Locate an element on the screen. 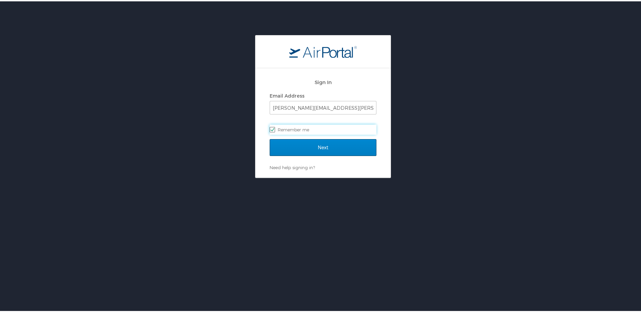  input: Next is located at coordinates (323, 146).